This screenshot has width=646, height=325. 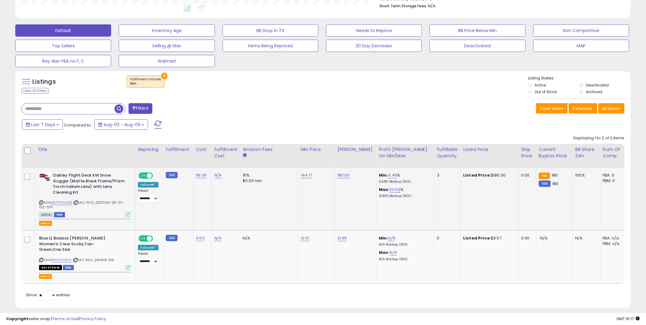 I want to click on div: $180.00, so click(x=489, y=175).